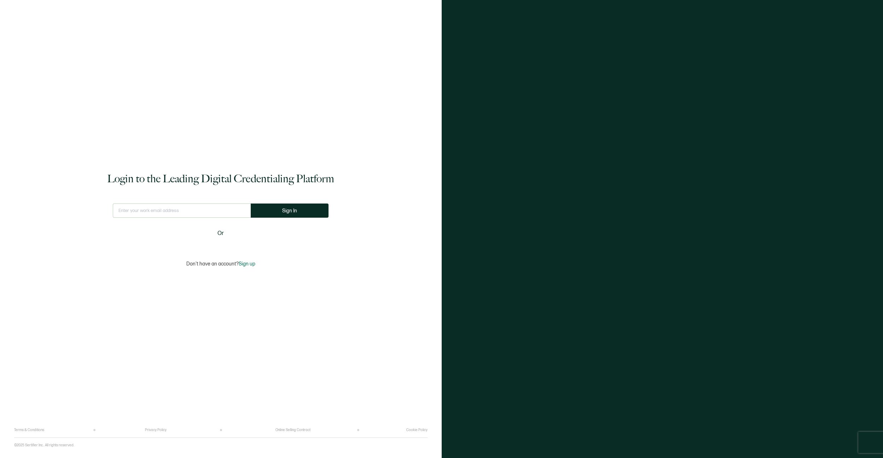  I want to click on span: Or, so click(221, 233).